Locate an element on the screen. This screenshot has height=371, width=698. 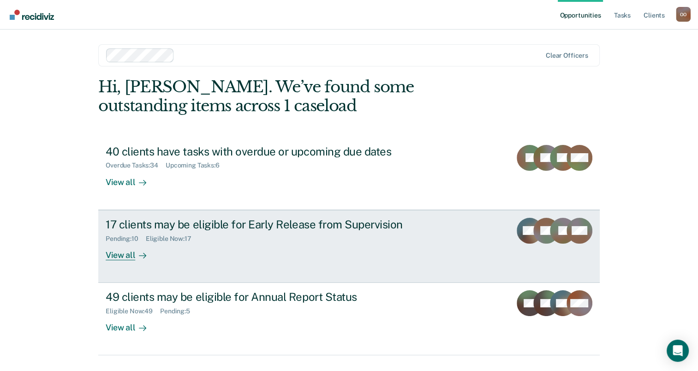
button: Profile dropdown button is located at coordinates (684, 14).